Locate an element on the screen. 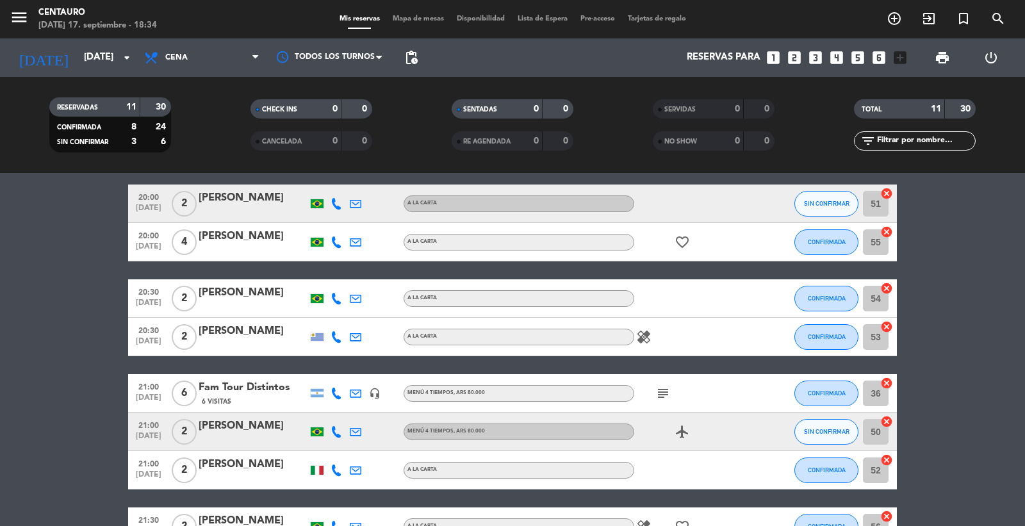 The image size is (1025, 526). i: power_settings_new is located at coordinates (991, 58).